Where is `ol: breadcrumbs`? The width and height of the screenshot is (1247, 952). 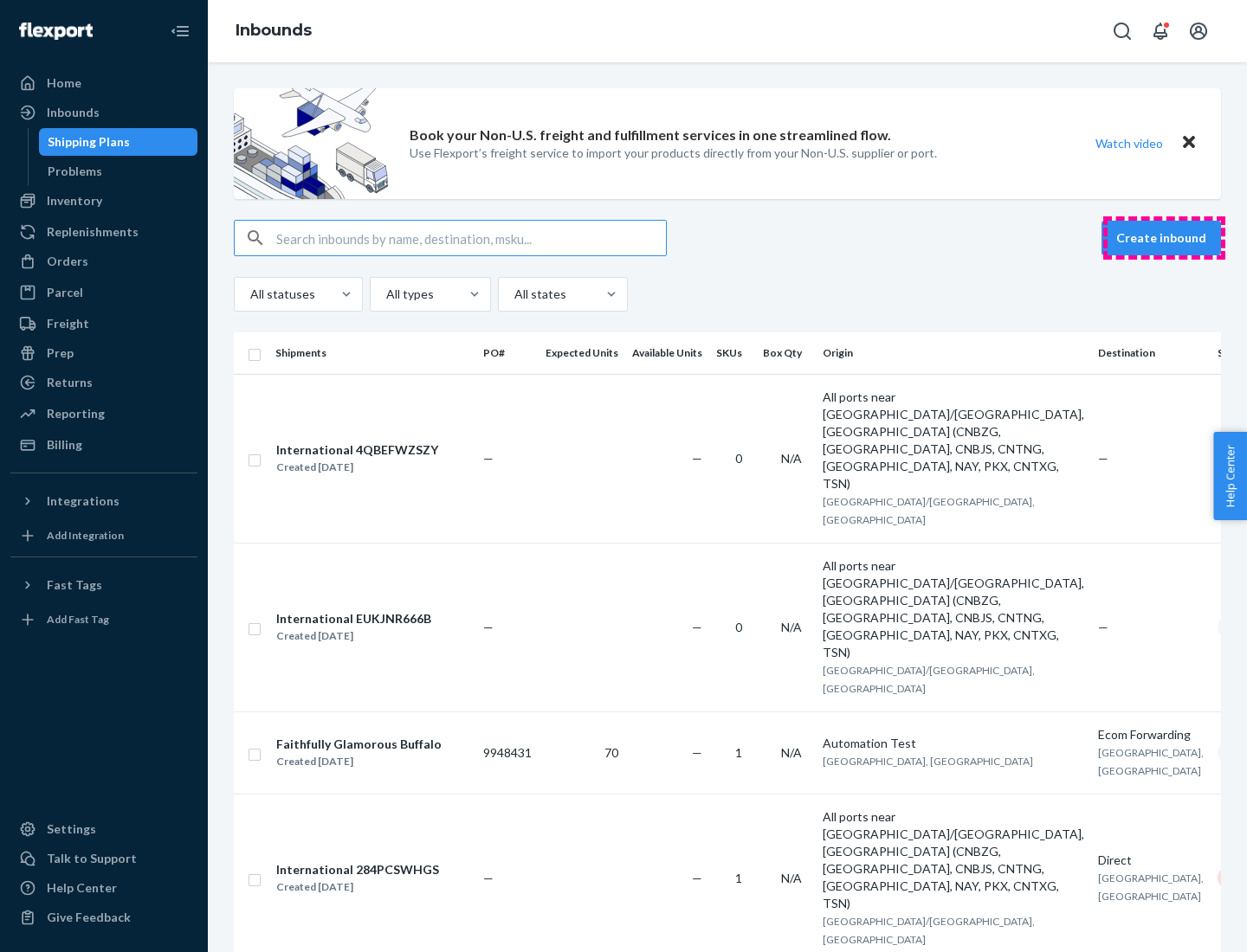 ol: breadcrumbs is located at coordinates (273, 31).